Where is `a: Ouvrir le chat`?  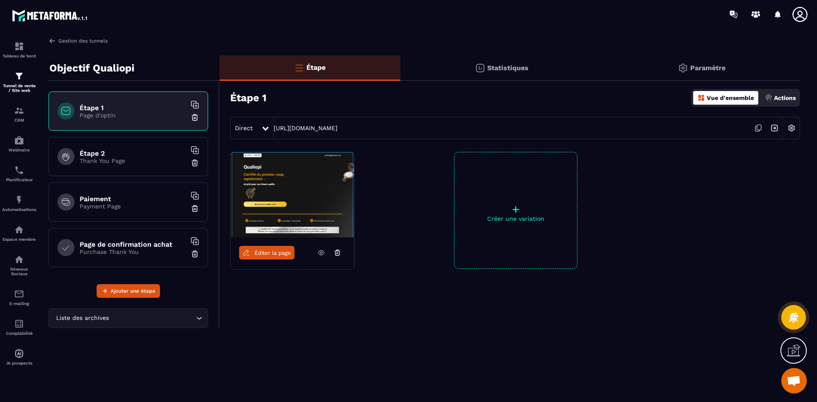 a: Ouvrir le chat is located at coordinates (794, 381).